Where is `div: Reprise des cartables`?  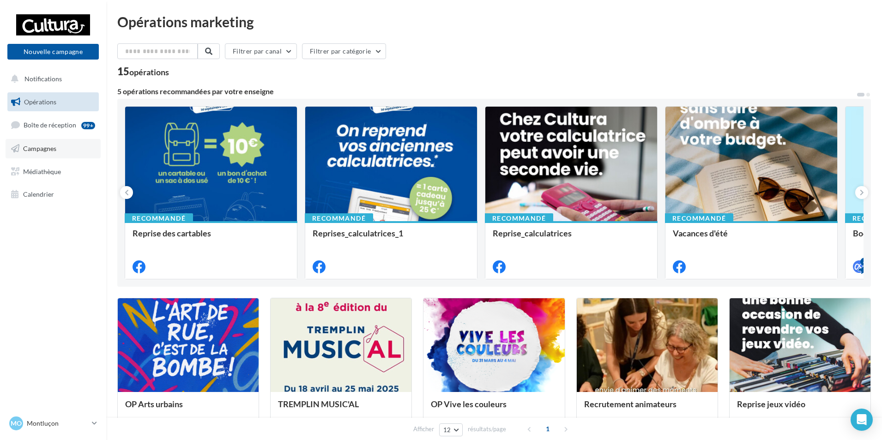
div: Reprise des cartables is located at coordinates (211, 238).